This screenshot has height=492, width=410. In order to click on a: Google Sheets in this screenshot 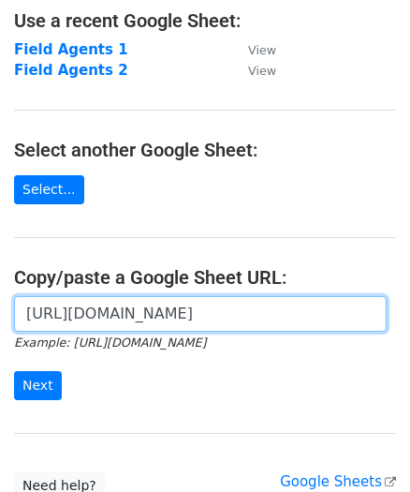, I will do `click(338, 482)`.